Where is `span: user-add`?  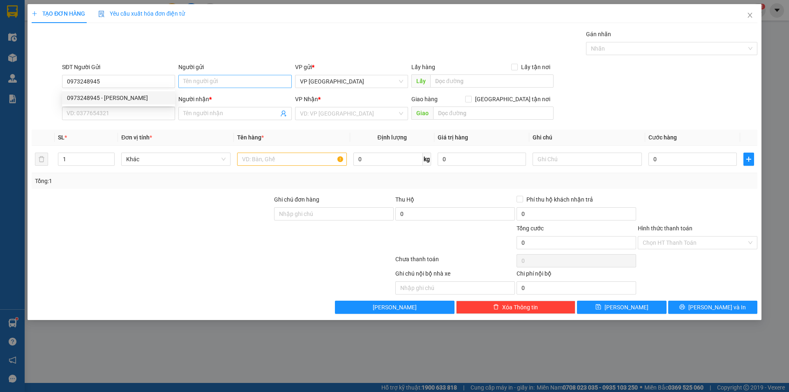 span: user-add is located at coordinates (284, 113).